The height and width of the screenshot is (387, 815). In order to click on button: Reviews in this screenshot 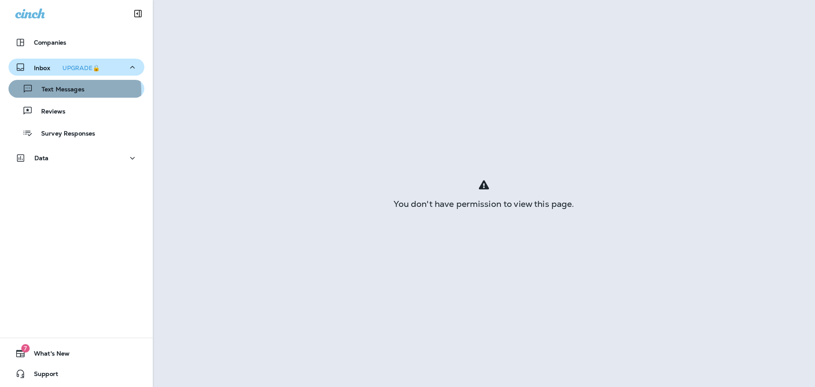, I will do `click(76, 111)`.